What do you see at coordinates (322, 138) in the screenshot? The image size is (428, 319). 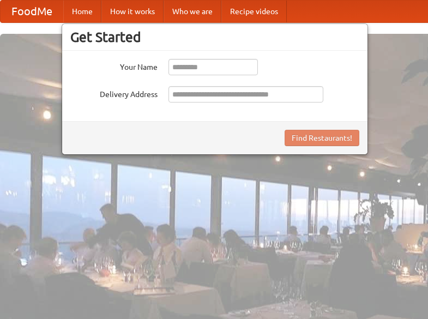 I see `button: Find Restaurants!` at bounding box center [322, 138].